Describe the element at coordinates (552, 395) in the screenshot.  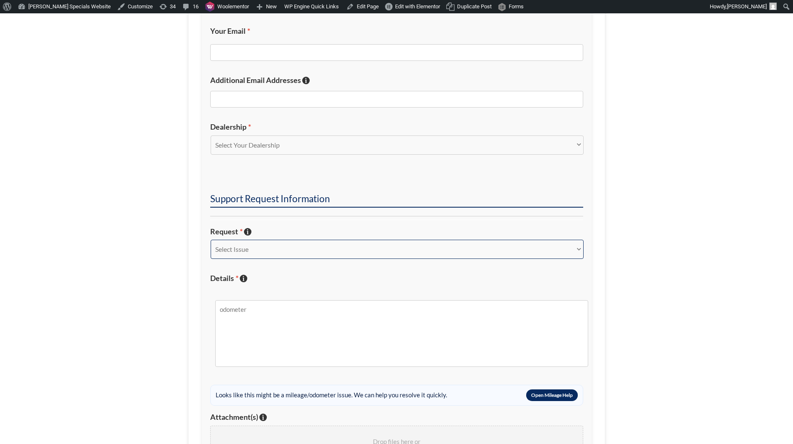
I see `button: Open Mileage Help` at that location.